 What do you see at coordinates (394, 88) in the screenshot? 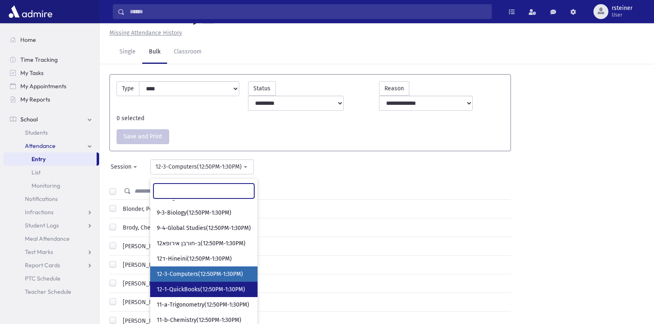
I see `label: Reason` at bounding box center [394, 88].